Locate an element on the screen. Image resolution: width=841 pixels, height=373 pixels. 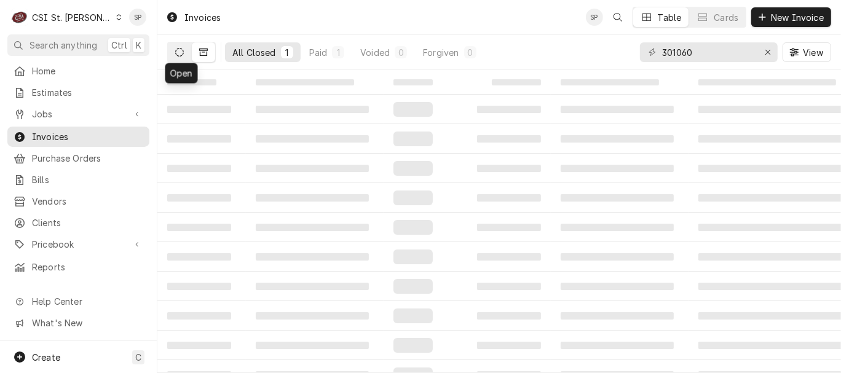
div: Cards is located at coordinates (726, 17).